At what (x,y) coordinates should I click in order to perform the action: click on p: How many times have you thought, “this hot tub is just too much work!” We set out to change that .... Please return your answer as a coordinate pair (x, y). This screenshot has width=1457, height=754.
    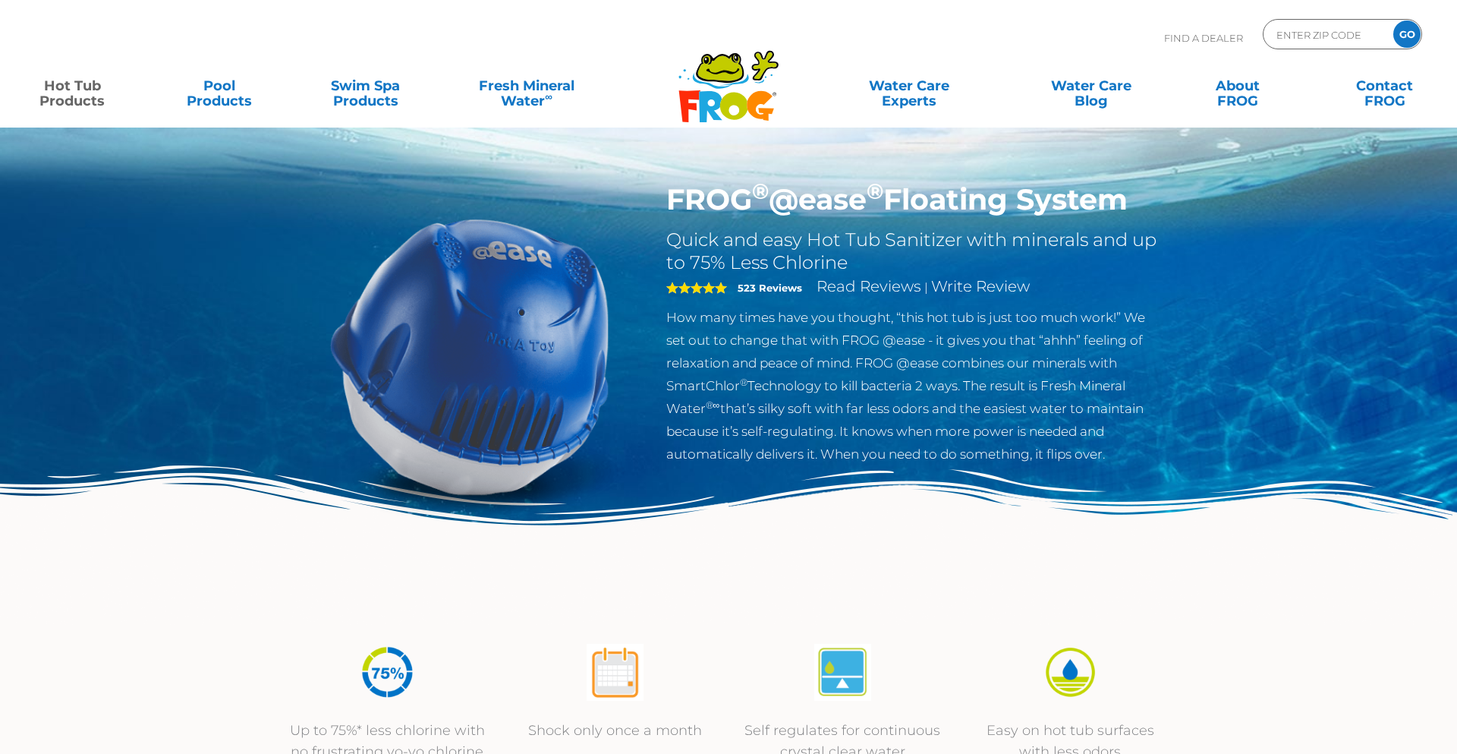
    Looking at the image, I should click on (914, 386).